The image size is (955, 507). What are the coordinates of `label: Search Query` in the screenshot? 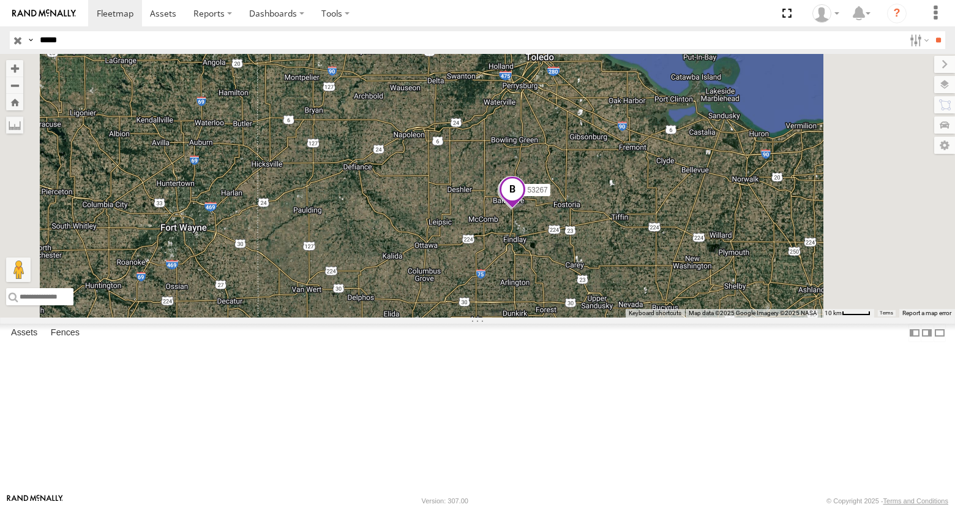 It's located at (31, 40).